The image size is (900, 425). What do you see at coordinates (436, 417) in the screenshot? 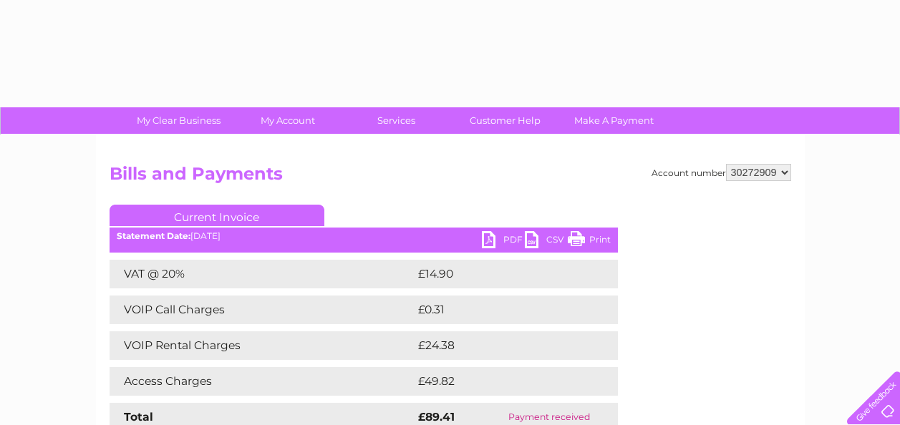
I see `strong: £89.41` at bounding box center [436, 417].